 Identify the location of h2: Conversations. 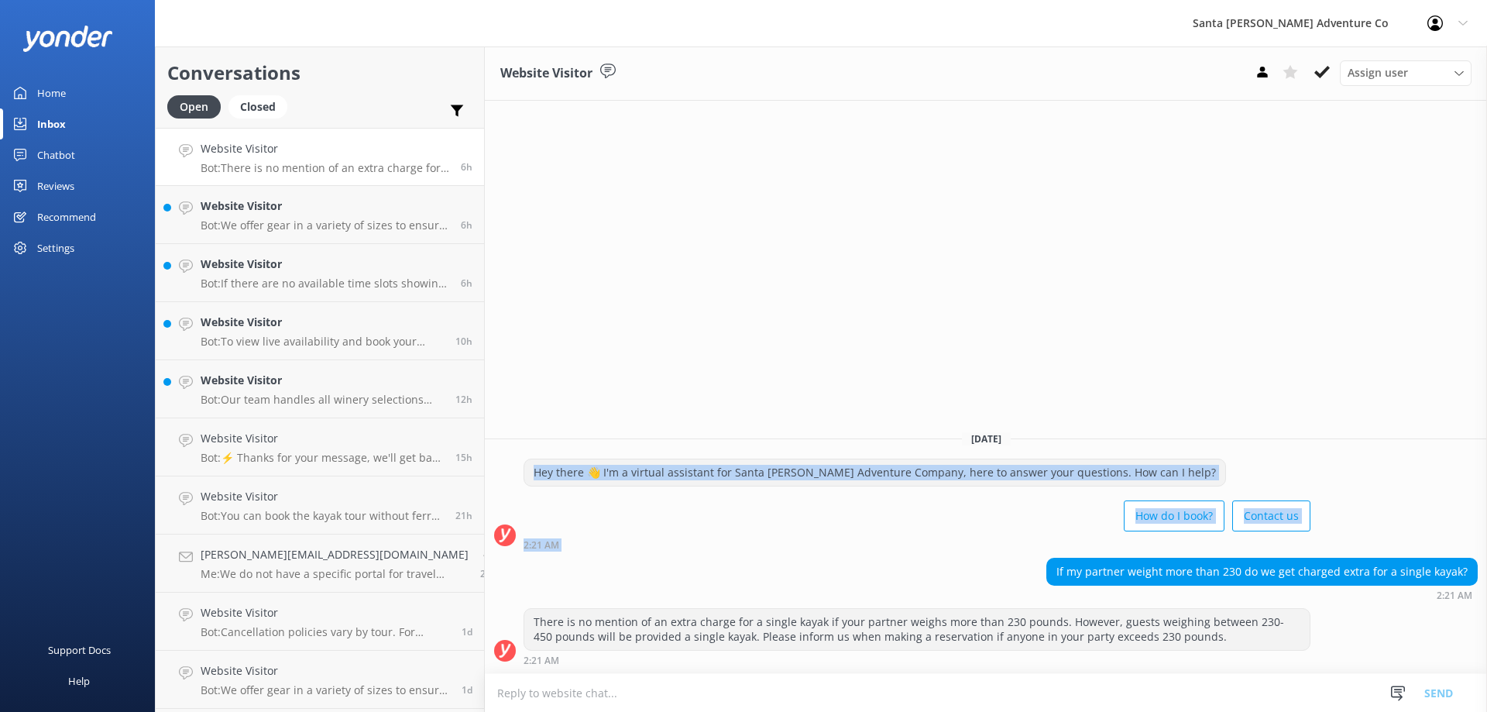
(320, 73).